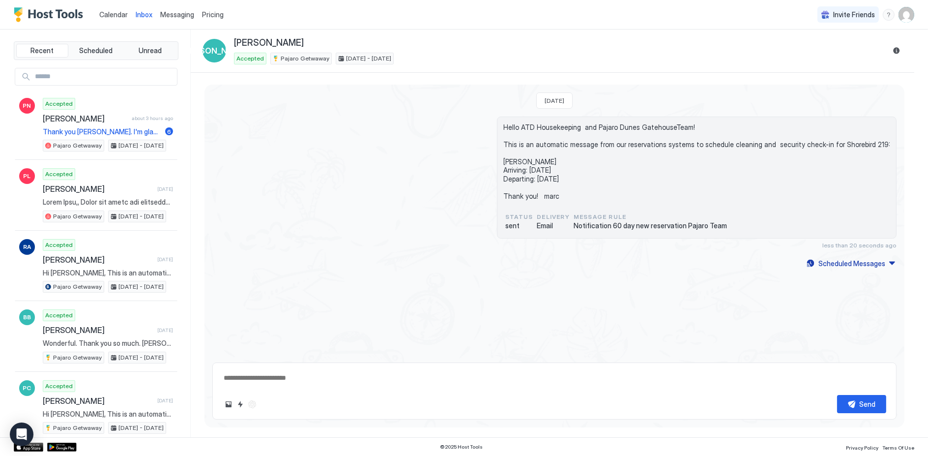  Describe the element at coordinates (862, 403) in the screenshot. I see `button: Send` at that location.